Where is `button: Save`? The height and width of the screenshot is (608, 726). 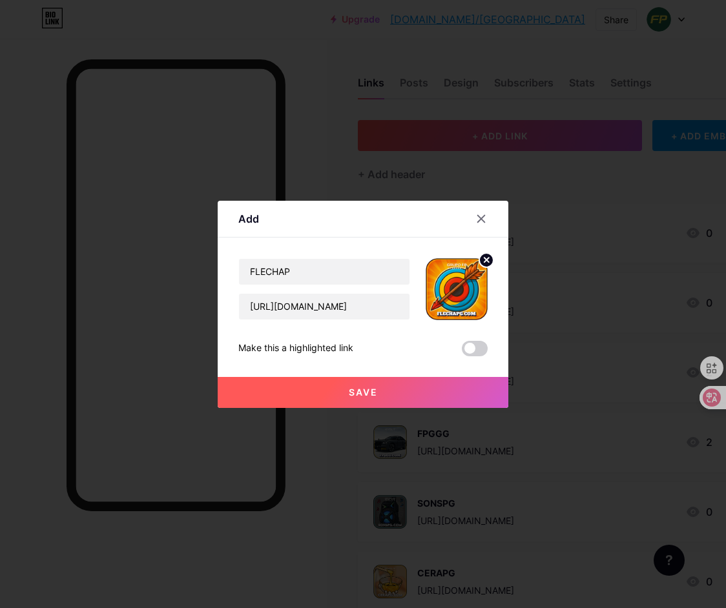
button: Save is located at coordinates (363, 393).